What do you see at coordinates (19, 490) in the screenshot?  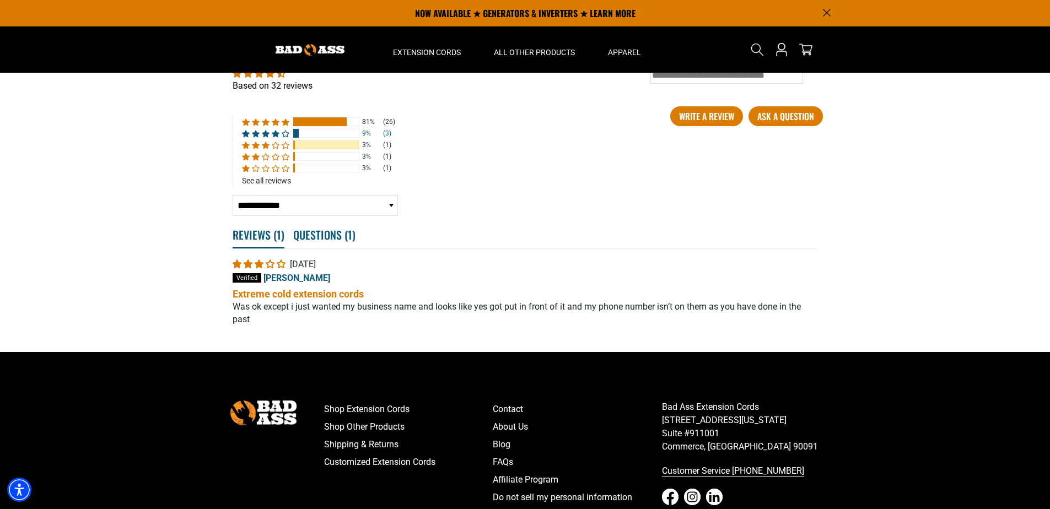 I see `div: Accessibility Menu` at bounding box center [19, 490].